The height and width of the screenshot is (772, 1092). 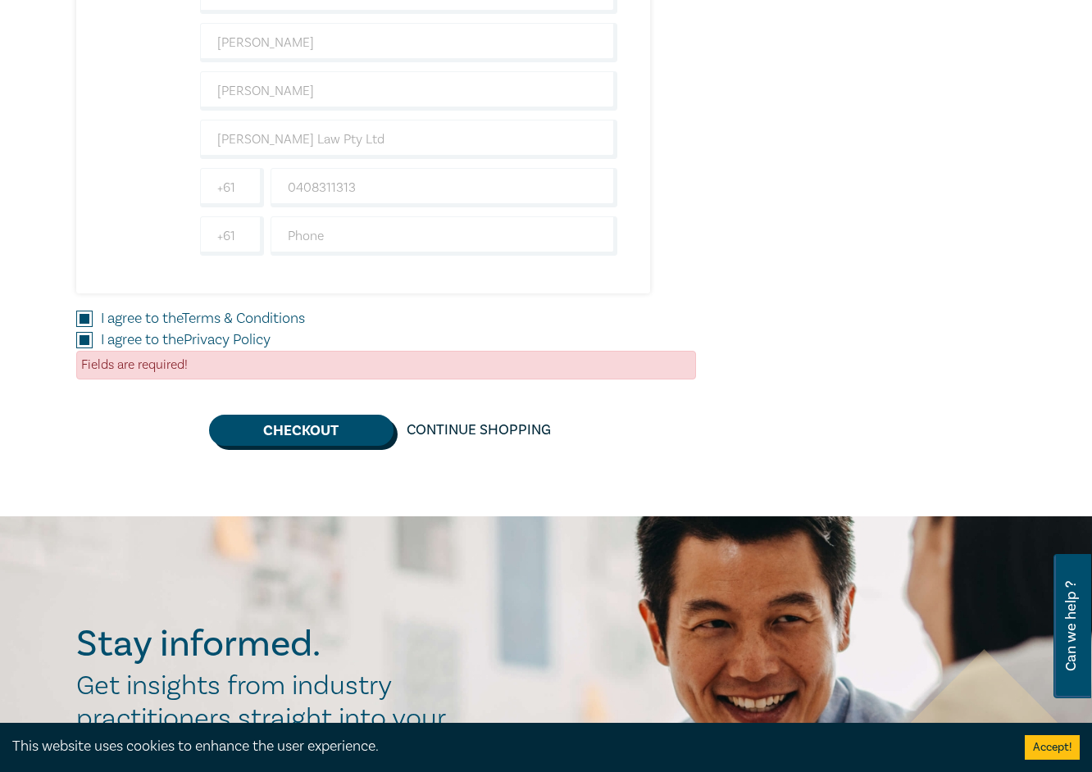 What do you see at coordinates (1071, 626) in the screenshot?
I see `span: Can we help ?` at bounding box center [1071, 626].